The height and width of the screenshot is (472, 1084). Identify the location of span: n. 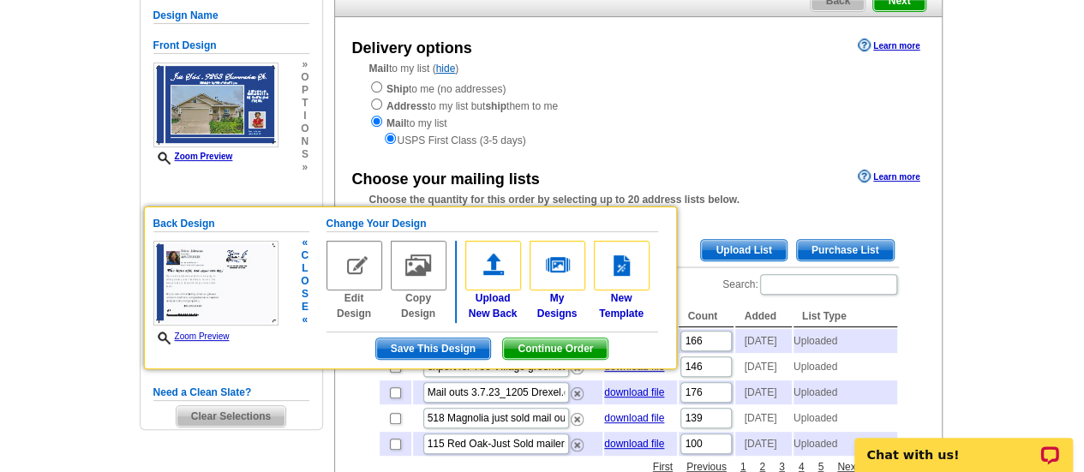
(304, 141).